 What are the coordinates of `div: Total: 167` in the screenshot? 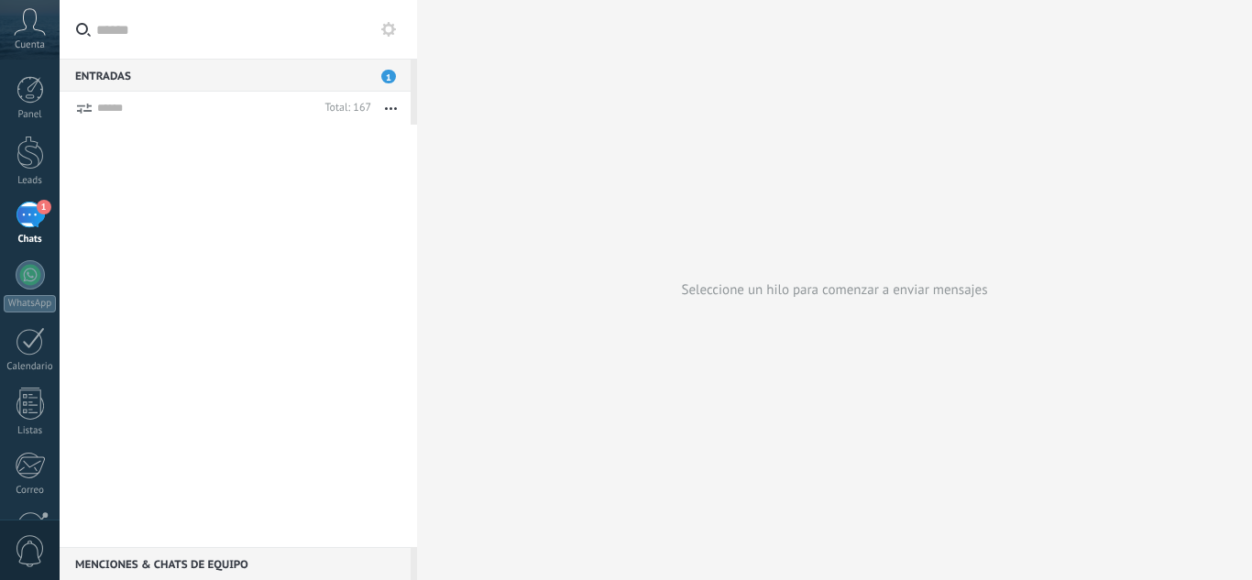 It's located at (344, 108).